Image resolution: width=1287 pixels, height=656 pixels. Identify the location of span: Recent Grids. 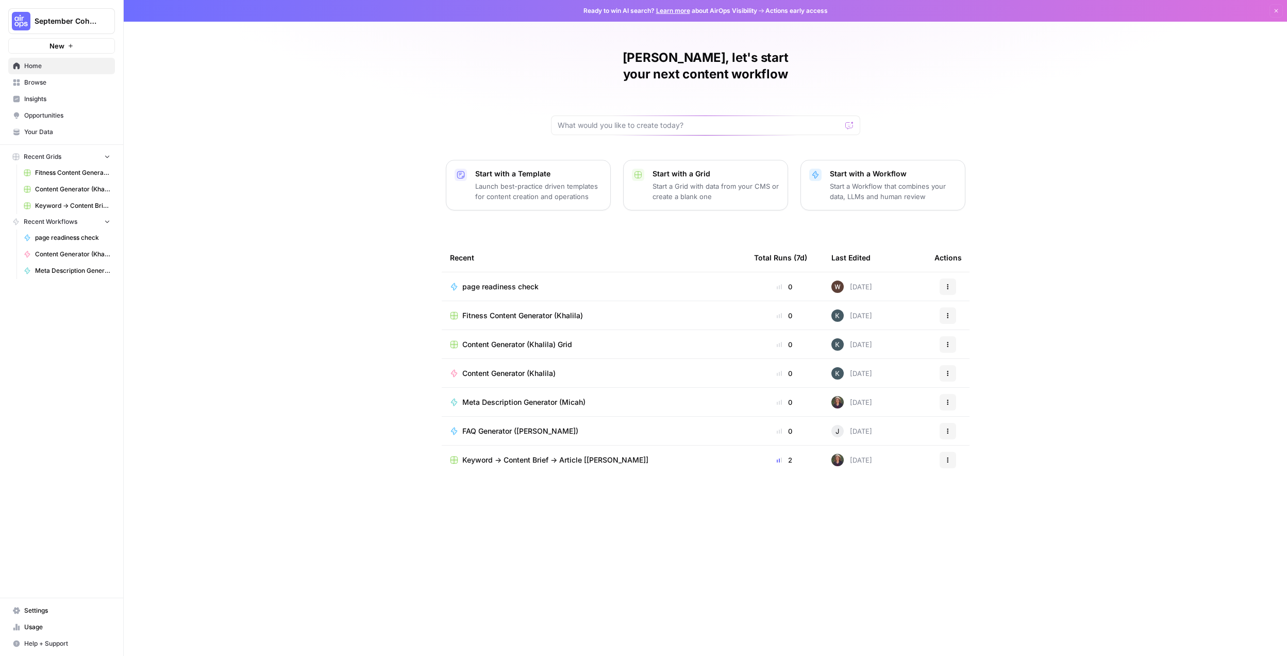
(42, 157).